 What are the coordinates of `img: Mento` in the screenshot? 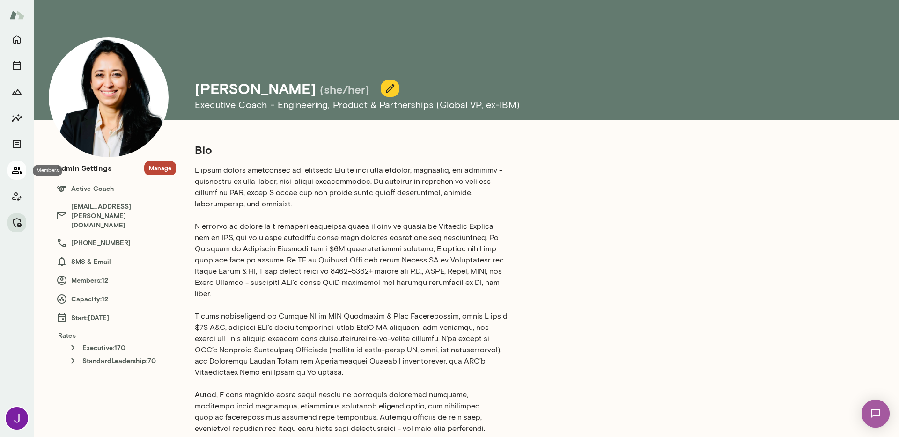 It's located at (17, 15).